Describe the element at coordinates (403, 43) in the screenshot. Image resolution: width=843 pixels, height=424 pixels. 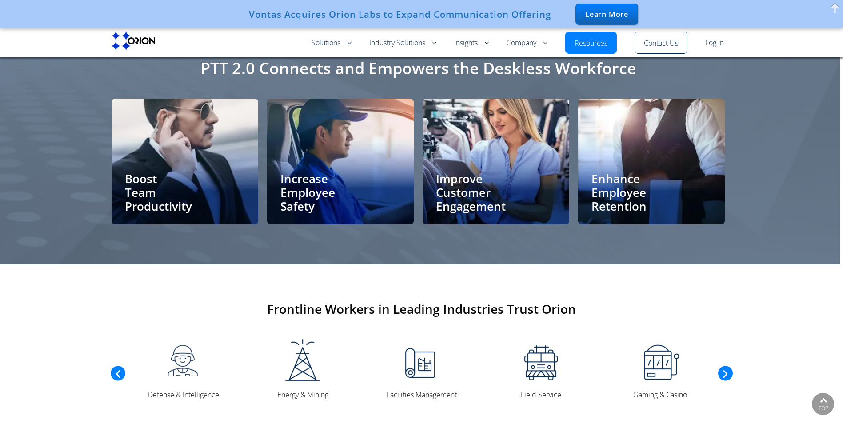
I see `a: Industry Solutions` at that location.